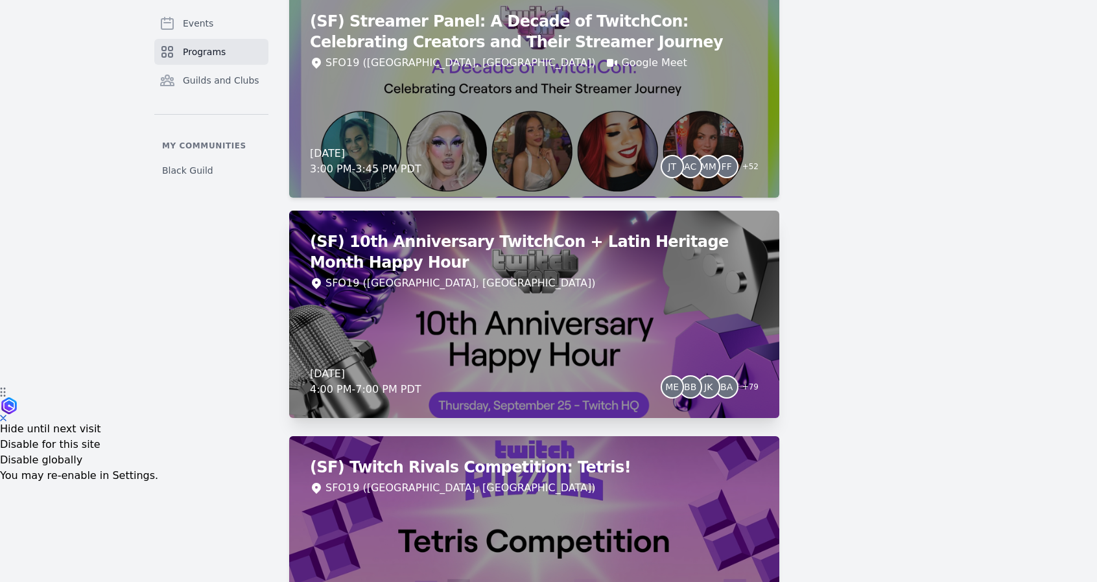 The image size is (1097, 582). Describe the element at coordinates (211, 80) in the screenshot. I see `a: Guilds and Clubs` at that location.